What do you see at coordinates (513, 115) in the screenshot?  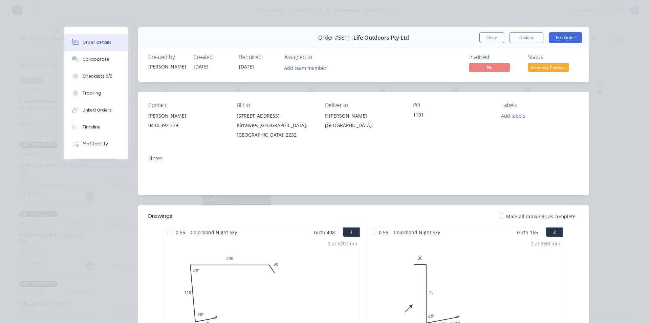 I see `button: Add labels` at bounding box center [513, 115].